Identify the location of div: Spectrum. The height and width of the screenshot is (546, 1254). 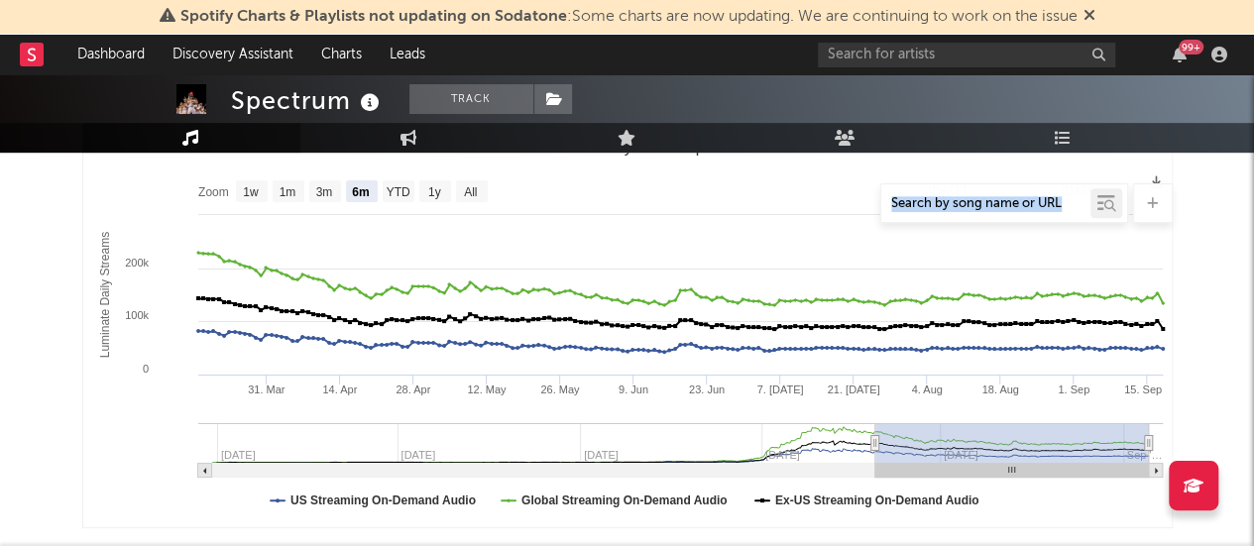
(307, 100).